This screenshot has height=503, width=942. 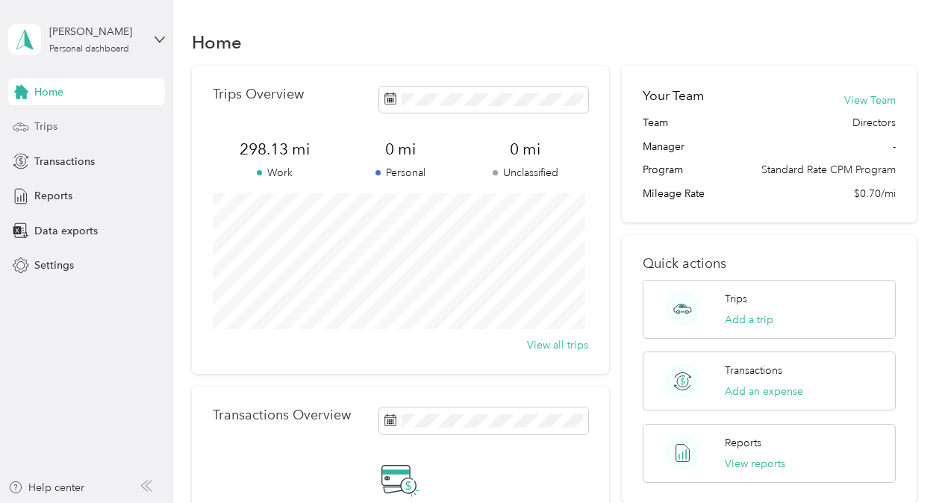 I want to click on span: Team, so click(x=655, y=122).